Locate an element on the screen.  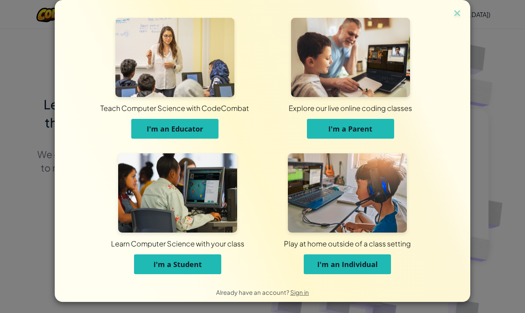
button: I'm an Educator is located at coordinates (175, 129).